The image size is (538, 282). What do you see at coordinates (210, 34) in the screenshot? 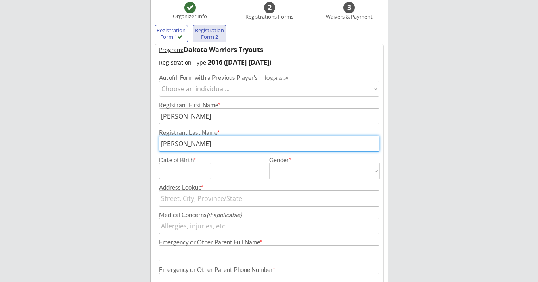
I see `div: Registration Form 2` at bounding box center [210, 34].